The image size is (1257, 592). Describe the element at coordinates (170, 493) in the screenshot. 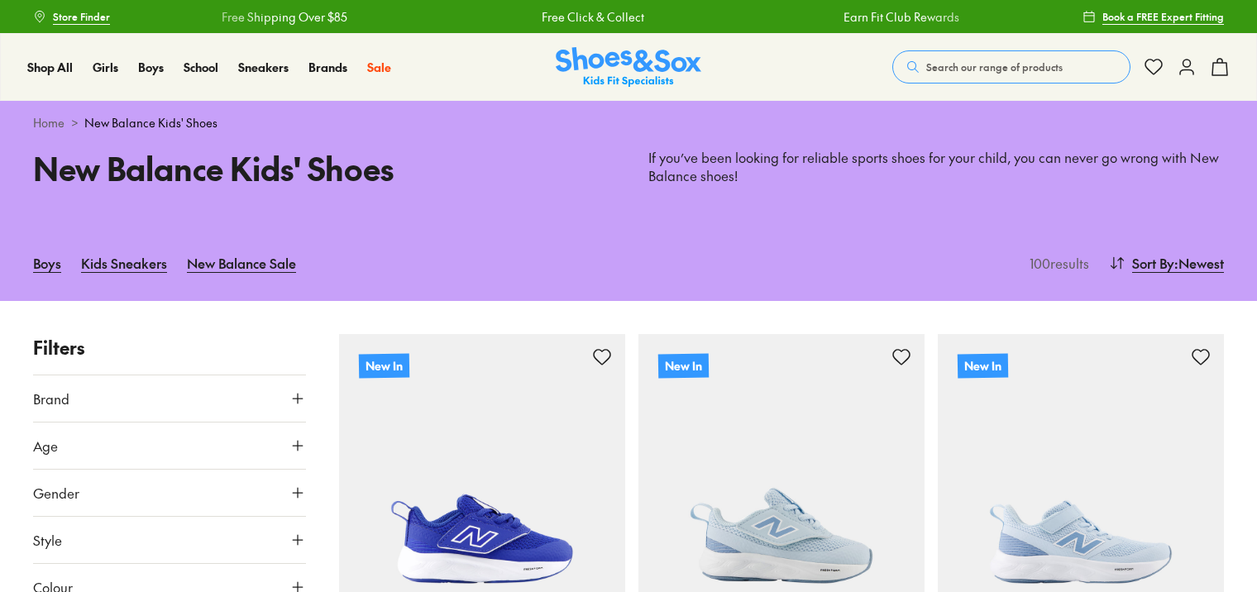

I see `button: Gender` at that location.